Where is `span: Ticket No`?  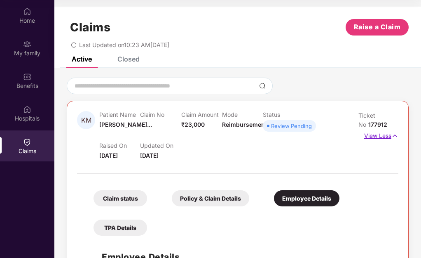
span: Ticket No is located at coordinates (367, 120).